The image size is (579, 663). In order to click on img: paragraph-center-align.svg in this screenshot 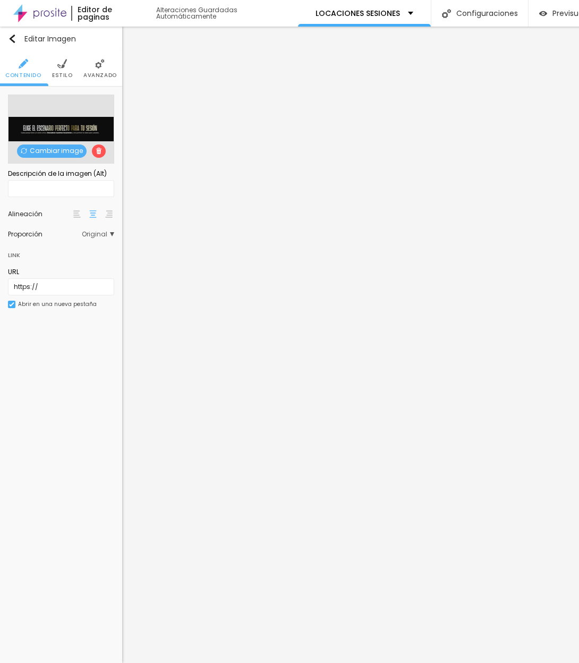, I will do `click(93, 214)`.